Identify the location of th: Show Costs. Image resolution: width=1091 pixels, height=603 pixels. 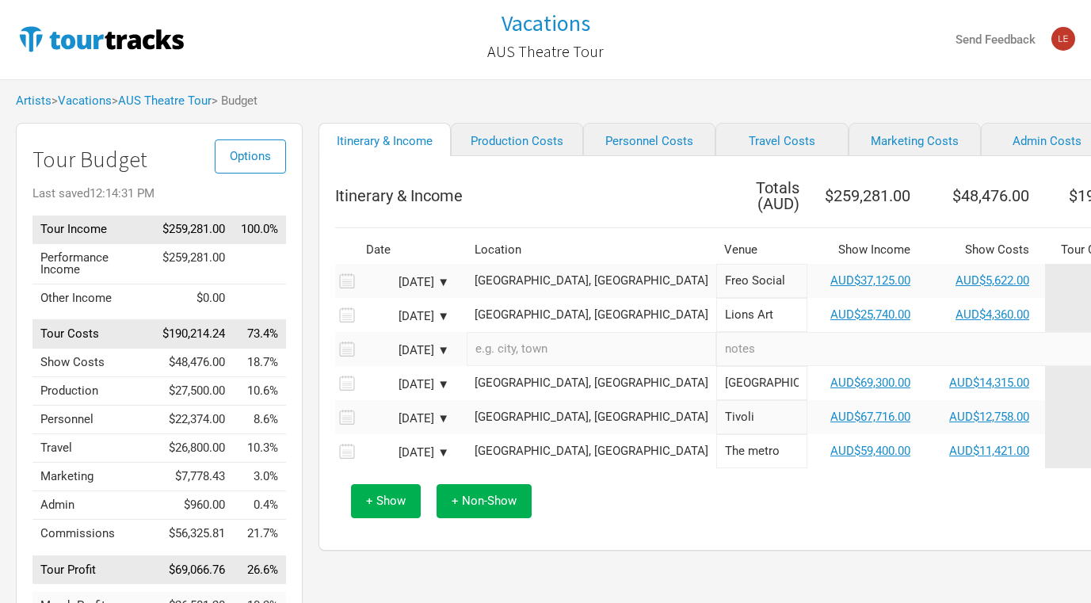
(985, 250).